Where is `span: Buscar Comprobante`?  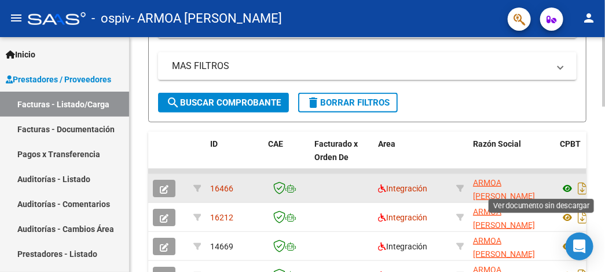
span: Buscar Comprobante is located at coordinates (224, 102).